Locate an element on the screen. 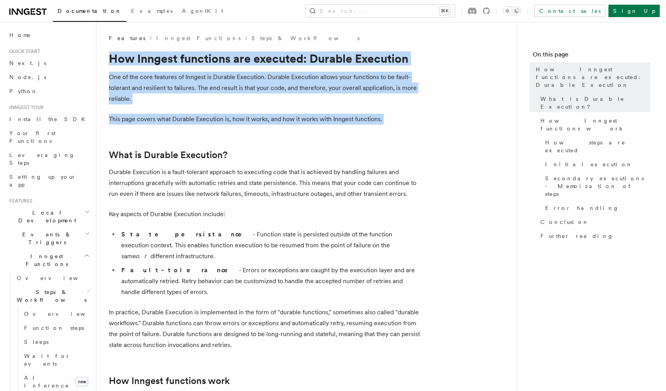 This screenshot has height=391, width=666. a: Contact sales is located at coordinates (570, 11).